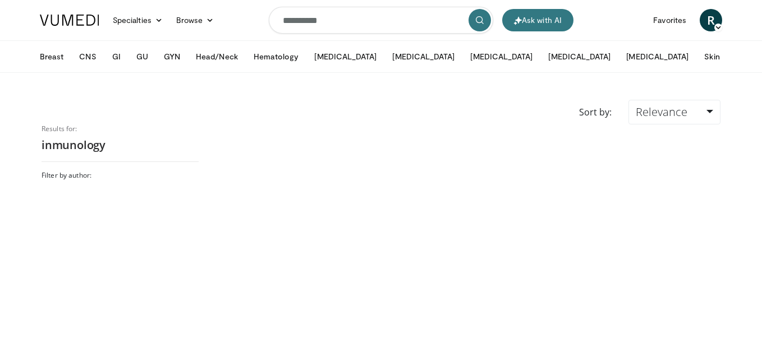 The image size is (762, 343). What do you see at coordinates (675, 112) in the screenshot?
I see `a: Relevance` at bounding box center [675, 112].